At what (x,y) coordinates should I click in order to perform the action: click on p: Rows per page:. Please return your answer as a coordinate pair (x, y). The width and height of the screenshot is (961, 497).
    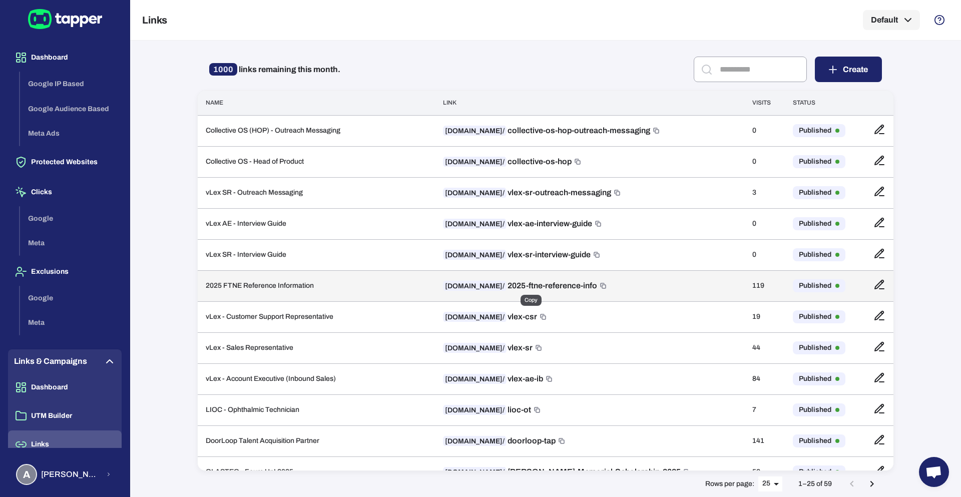
    Looking at the image, I should click on (730, 484).